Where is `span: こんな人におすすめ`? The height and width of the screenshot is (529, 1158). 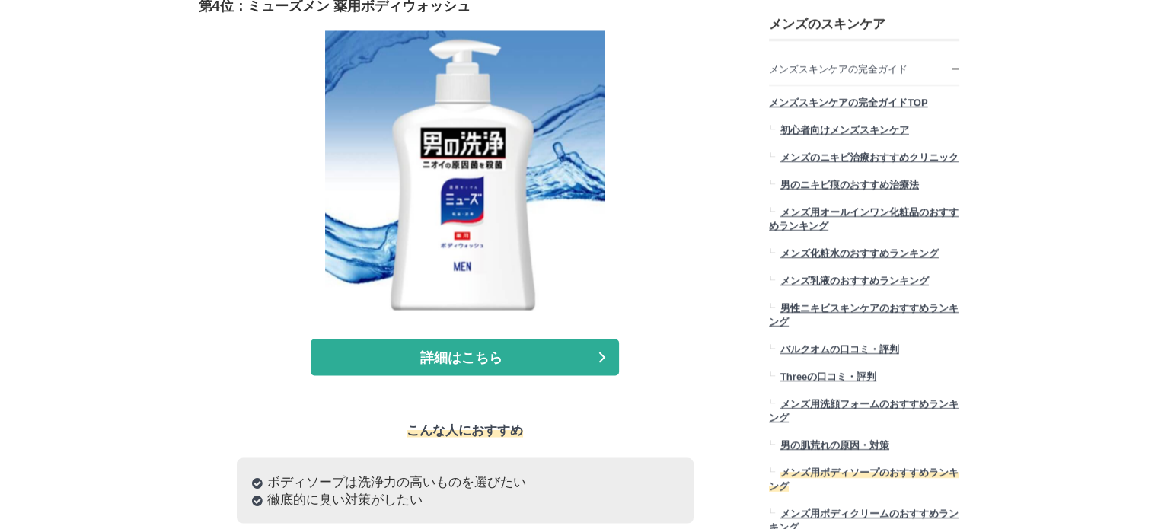
span: こんな人におすすめ is located at coordinates (464, 429).